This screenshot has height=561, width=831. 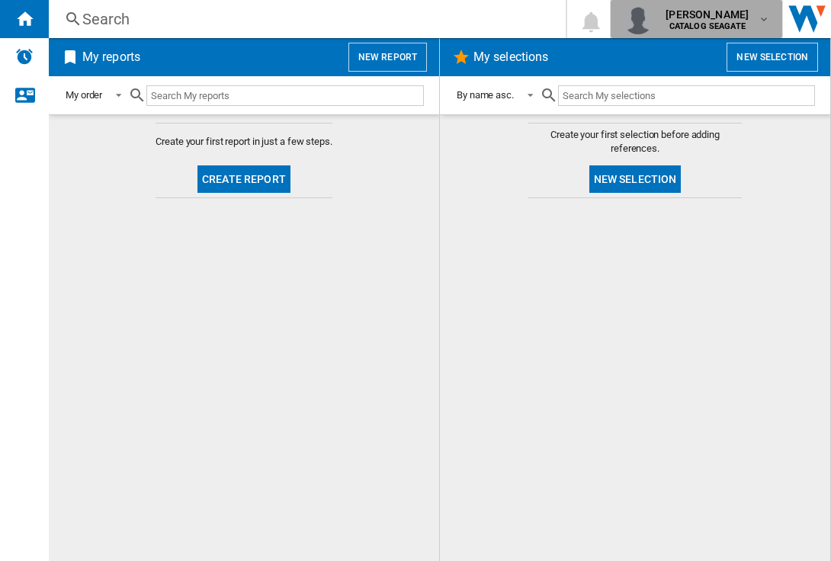 What do you see at coordinates (511, 57) in the screenshot?
I see `h2: My selections` at bounding box center [511, 57].